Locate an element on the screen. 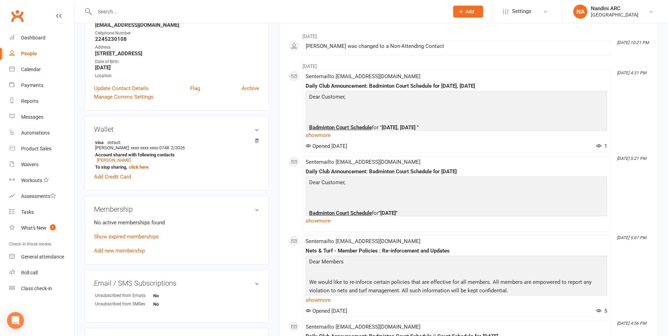  h3: Membership is located at coordinates (176, 209).